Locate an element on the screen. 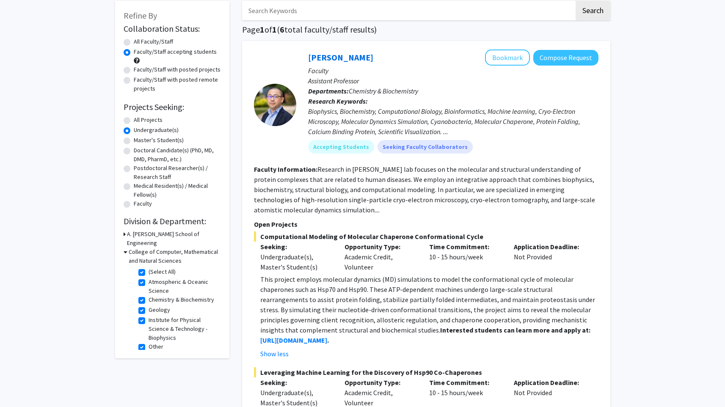 Image resolution: width=725 pixels, height=407 pixels. div: Not Provided is located at coordinates (550, 257).